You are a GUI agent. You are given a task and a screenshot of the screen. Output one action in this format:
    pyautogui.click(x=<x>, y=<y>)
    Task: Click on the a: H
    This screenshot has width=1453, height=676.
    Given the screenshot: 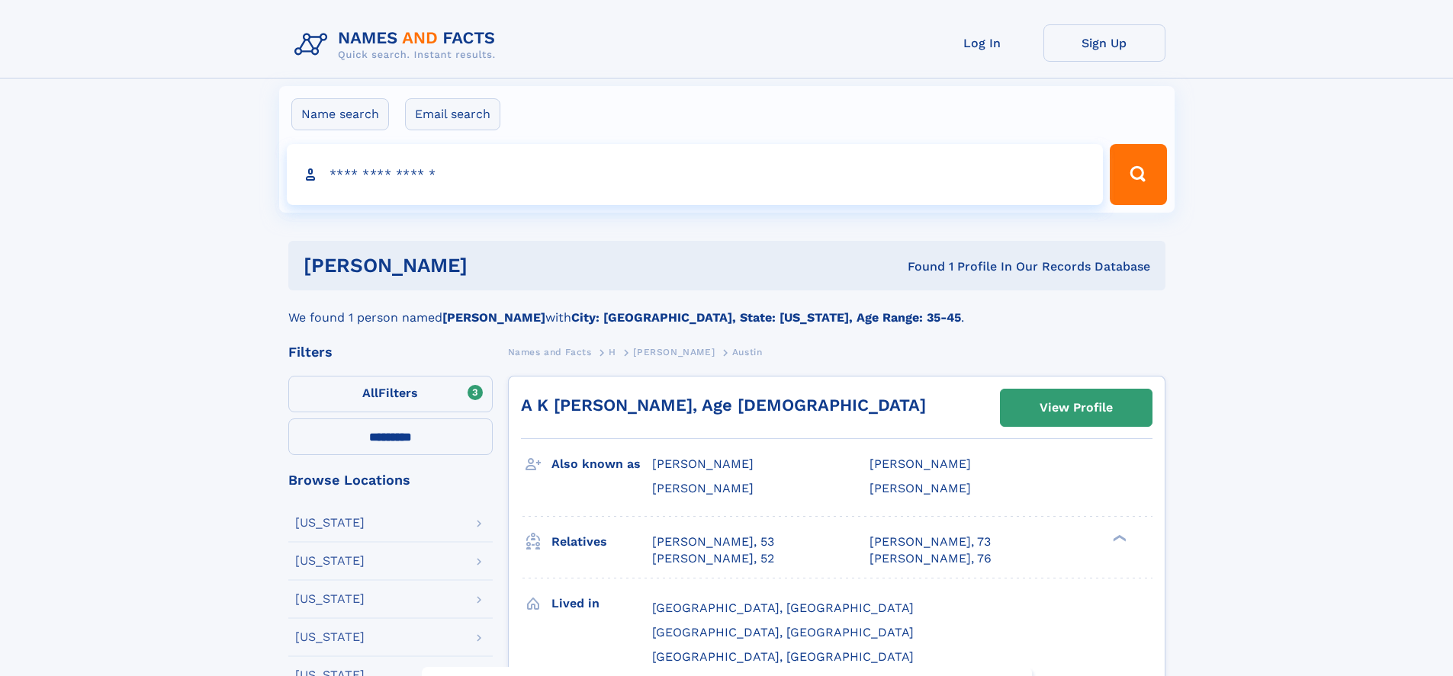 What is the action you would take?
    pyautogui.click(x=612, y=352)
    